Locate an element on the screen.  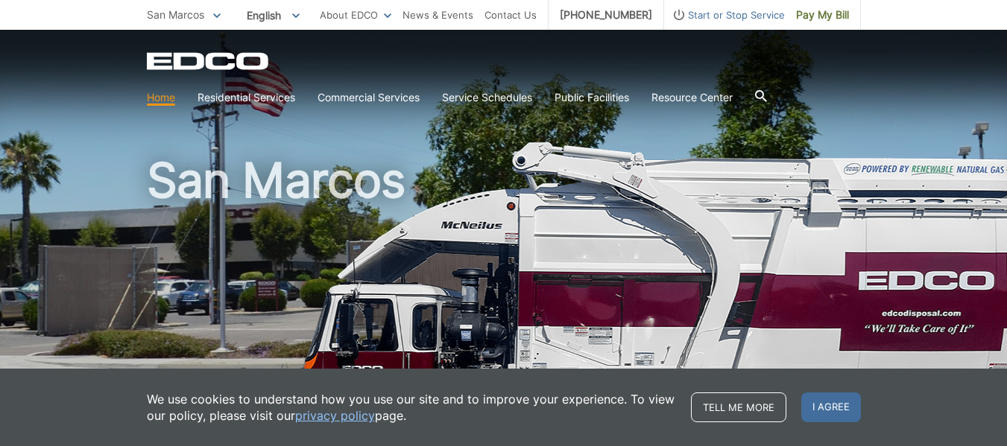
p: We use cookies to understand how you use our site and to improve your experience. To view our pol... is located at coordinates (411, 408).